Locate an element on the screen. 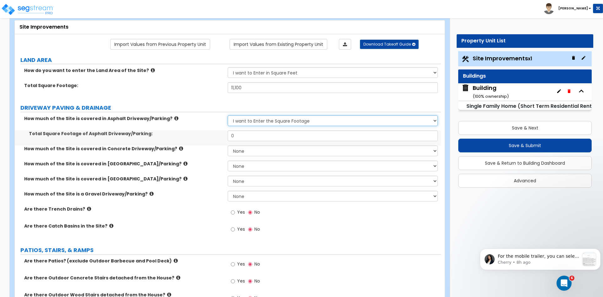 The image size is (603, 297). button: Advanced is located at coordinates (525, 181).